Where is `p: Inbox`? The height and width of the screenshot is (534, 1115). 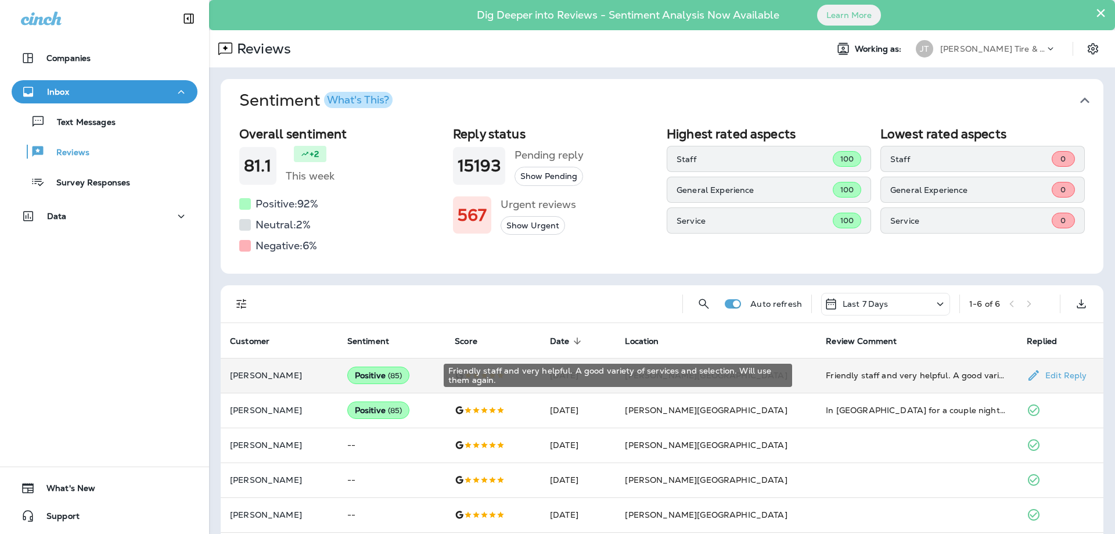
p: Inbox is located at coordinates (58, 92).